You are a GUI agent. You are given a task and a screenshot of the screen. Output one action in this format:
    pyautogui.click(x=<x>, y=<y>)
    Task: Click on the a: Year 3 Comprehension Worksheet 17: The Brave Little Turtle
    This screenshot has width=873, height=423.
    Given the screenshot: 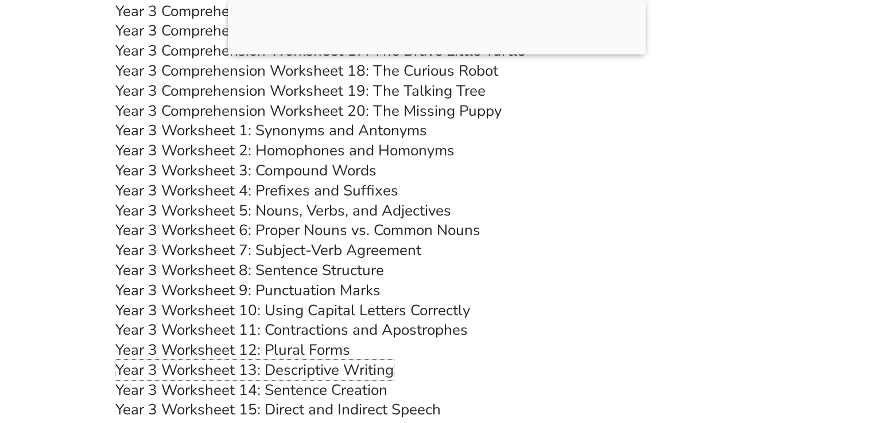 What is the action you would take?
    pyautogui.click(x=320, y=50)
    